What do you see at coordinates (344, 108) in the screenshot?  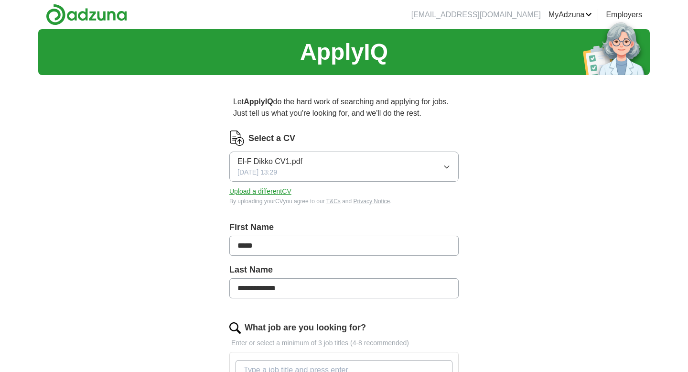 I see `p: Let do the hard work of searching and applying for jobs. Just tell us what you're looking for, an...` at bounding box center [344, 108].